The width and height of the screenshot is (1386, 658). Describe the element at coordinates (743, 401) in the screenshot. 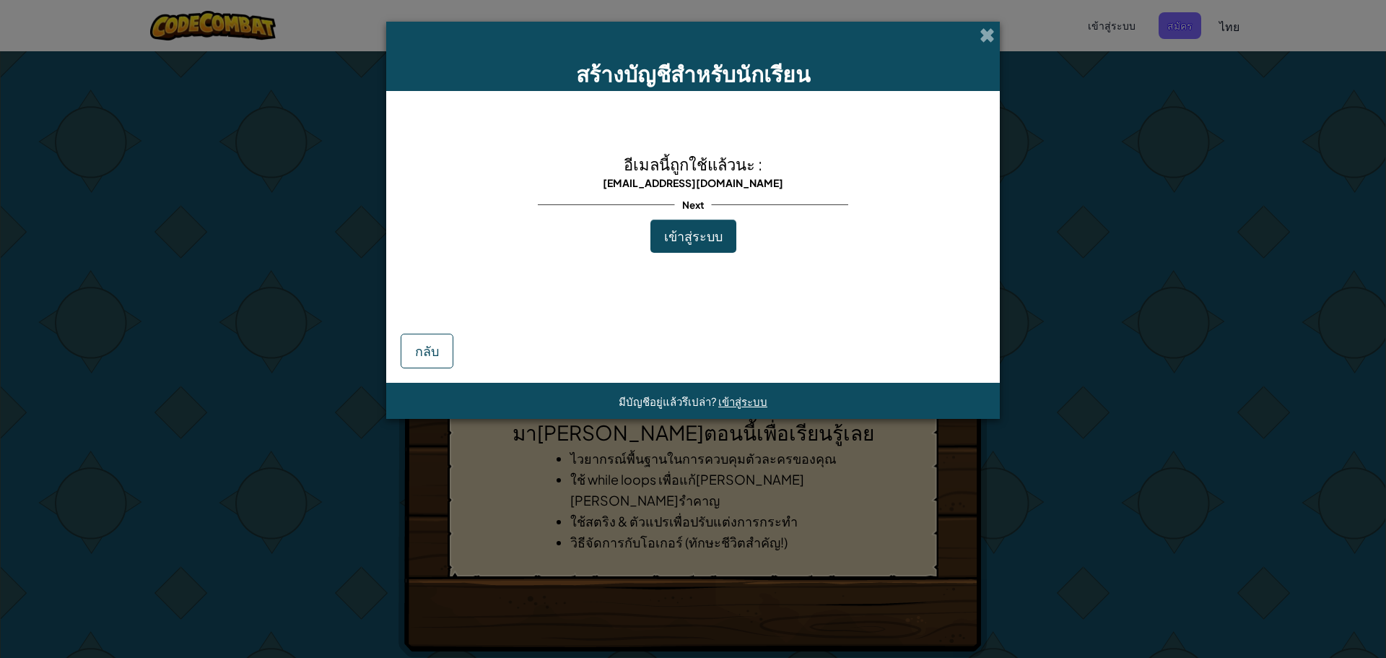

I see `a: เข้าสู่ระบบ` at that location.